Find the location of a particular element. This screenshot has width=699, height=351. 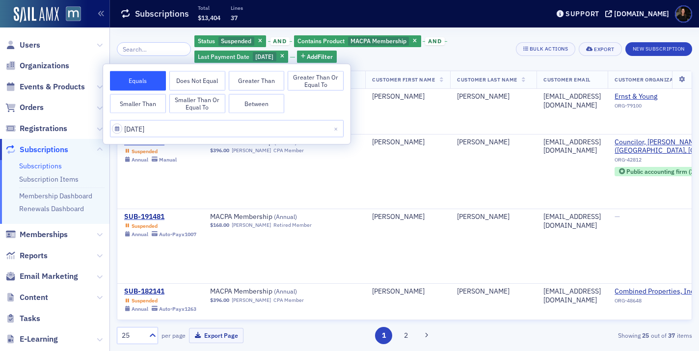

button: Greater Than or Equal To is located at coordinates (316, 81).